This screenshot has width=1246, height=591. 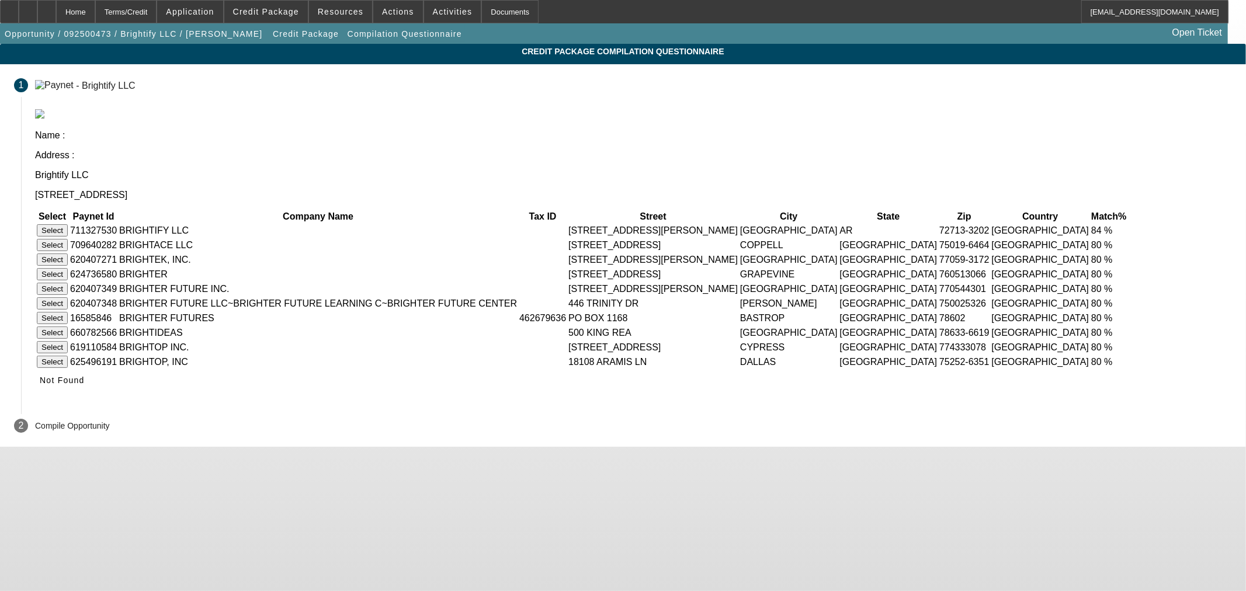 What do you see at coordinates (453, 12) in the screenshot?
I see `button: Activities` at bounding box center [453, 12].